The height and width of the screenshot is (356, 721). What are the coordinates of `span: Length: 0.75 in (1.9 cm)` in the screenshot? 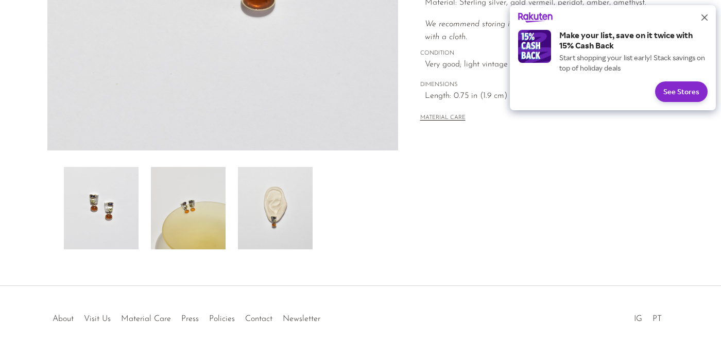 It's located at (538, 96).